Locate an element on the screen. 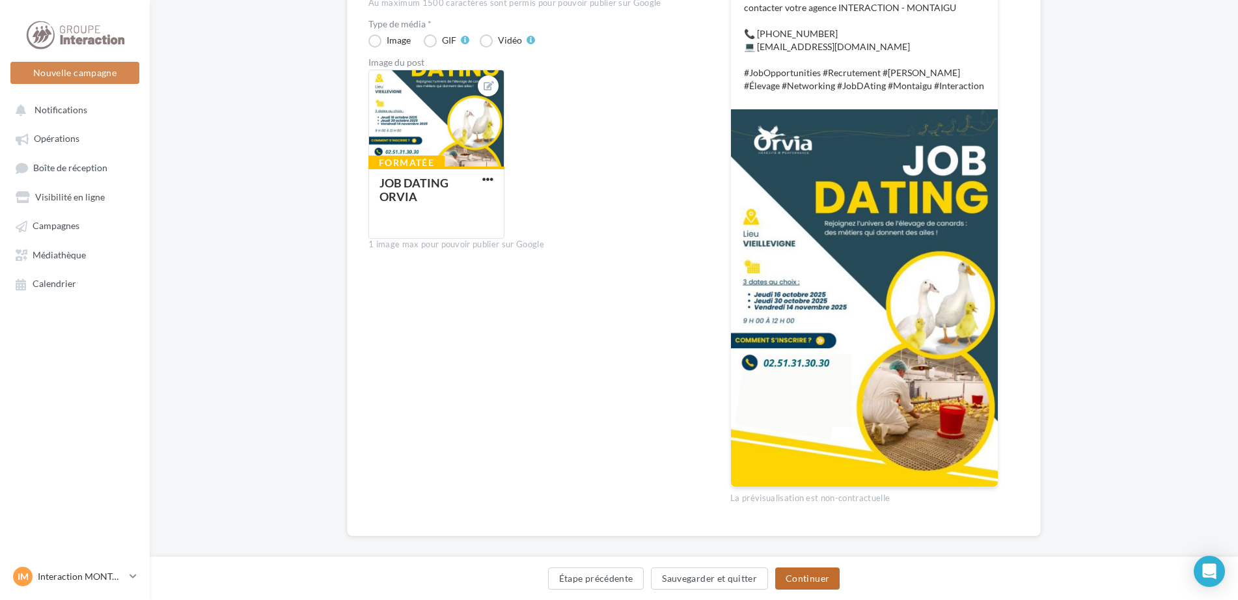 This screenshot has height=600, width=1238. span: Visibilité en ligne is located at coordinates (70, 197).